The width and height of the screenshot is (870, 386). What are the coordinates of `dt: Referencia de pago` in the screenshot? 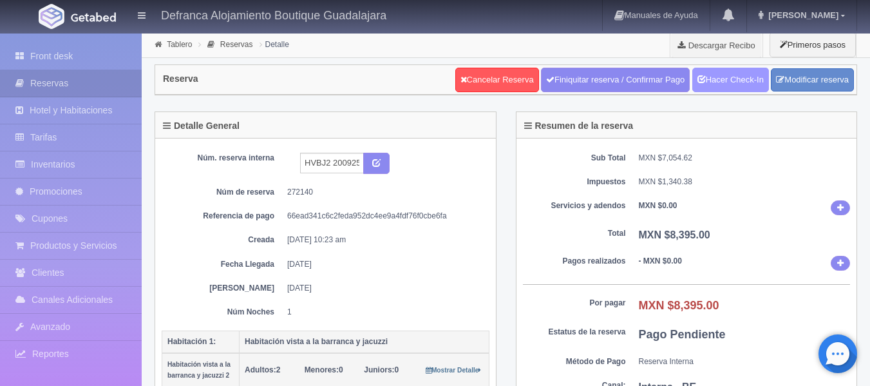 It's located at (223, 216).